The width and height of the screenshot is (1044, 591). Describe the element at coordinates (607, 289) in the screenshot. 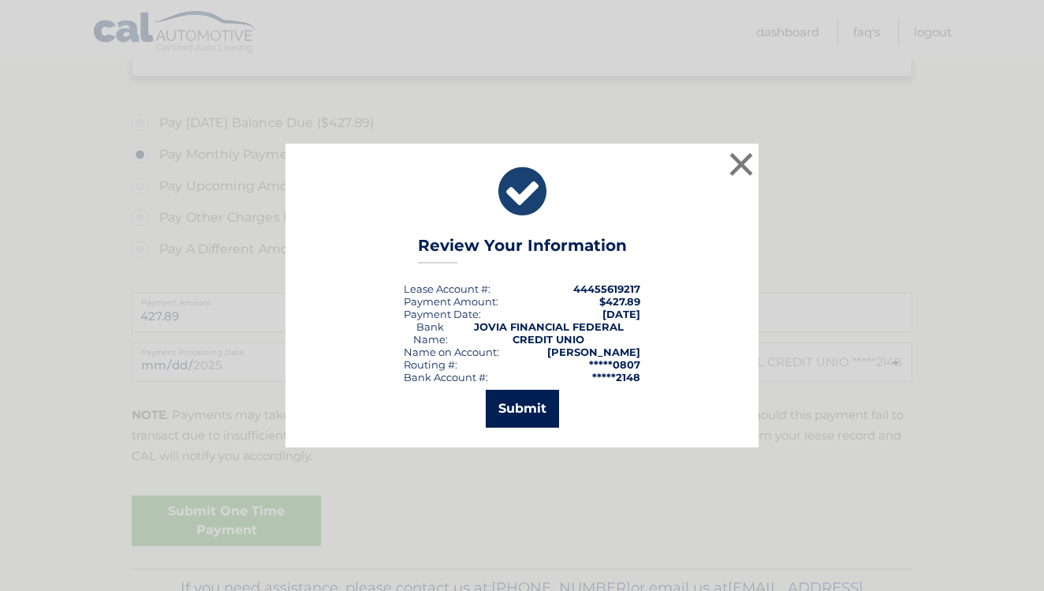

I see `strong: 44455619217` at that location.